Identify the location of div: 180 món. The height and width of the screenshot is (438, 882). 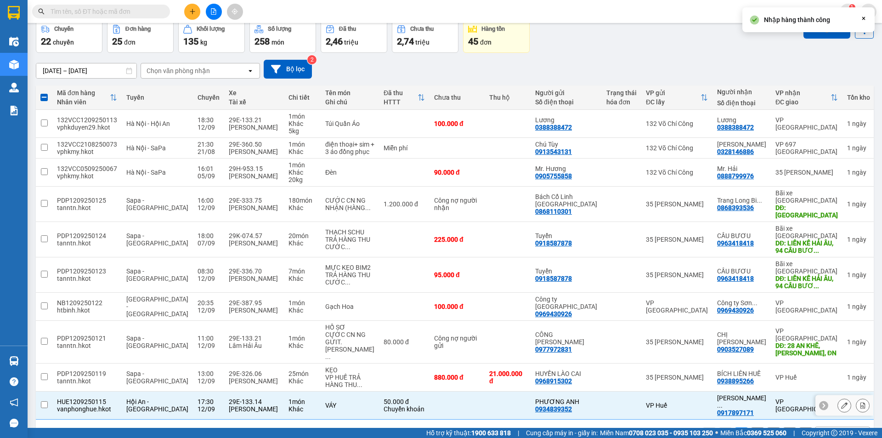
(302, 200).